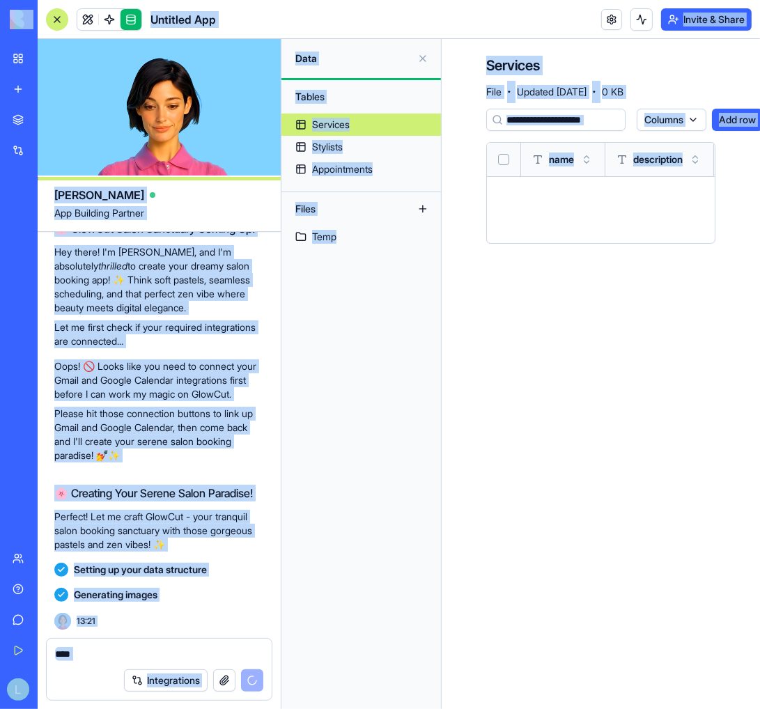  I want to click on span: Setting up your data structure, so click(140, 569).